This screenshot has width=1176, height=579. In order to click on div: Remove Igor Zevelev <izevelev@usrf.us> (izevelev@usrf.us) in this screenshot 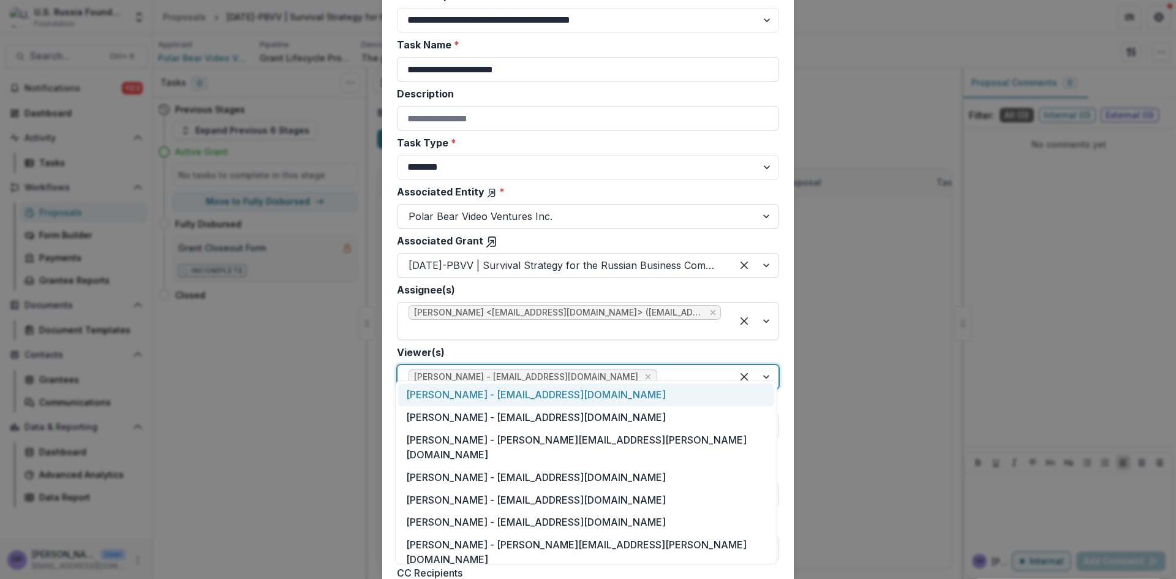, I will do `click(713, 312)`.